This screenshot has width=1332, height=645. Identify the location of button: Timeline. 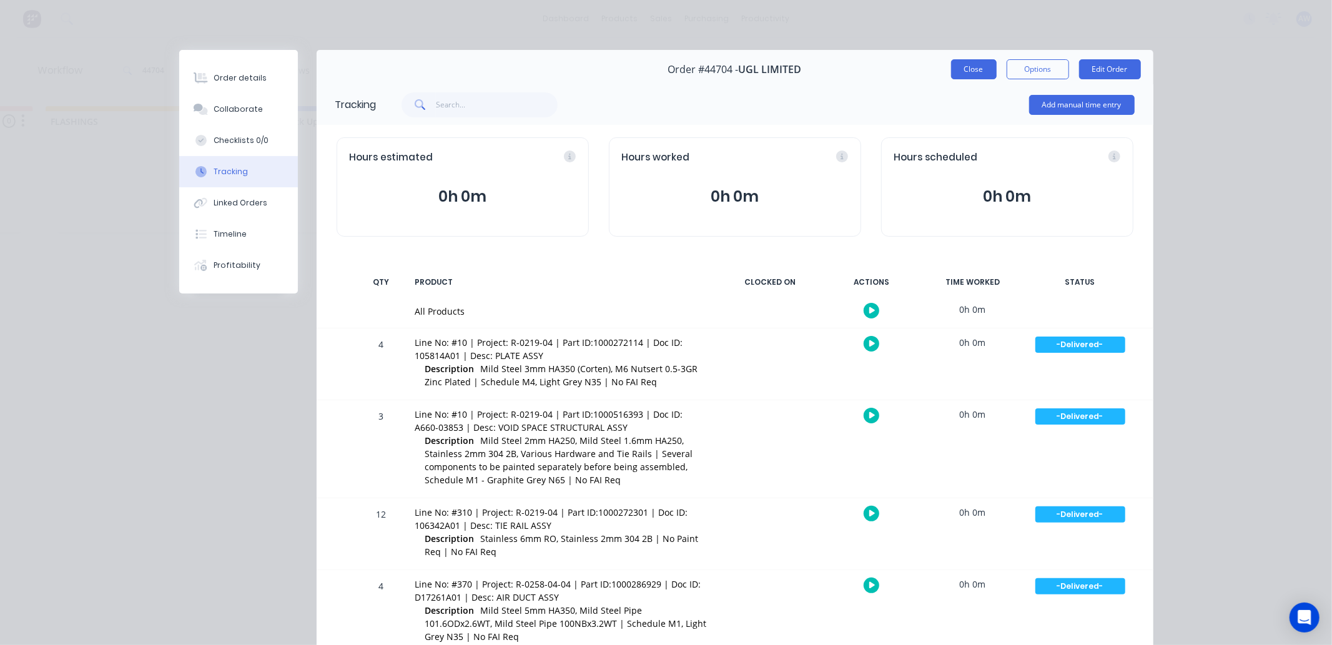
(238, 234).